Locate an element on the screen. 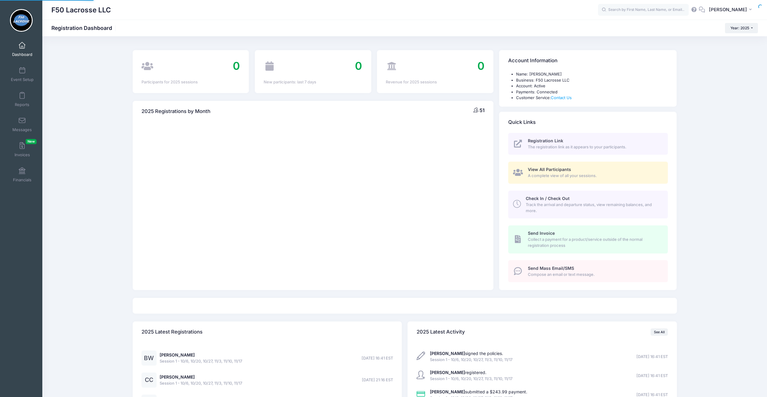 The image size is (767, 397). a: InvoicesNew is located at coordinates (22, 150).